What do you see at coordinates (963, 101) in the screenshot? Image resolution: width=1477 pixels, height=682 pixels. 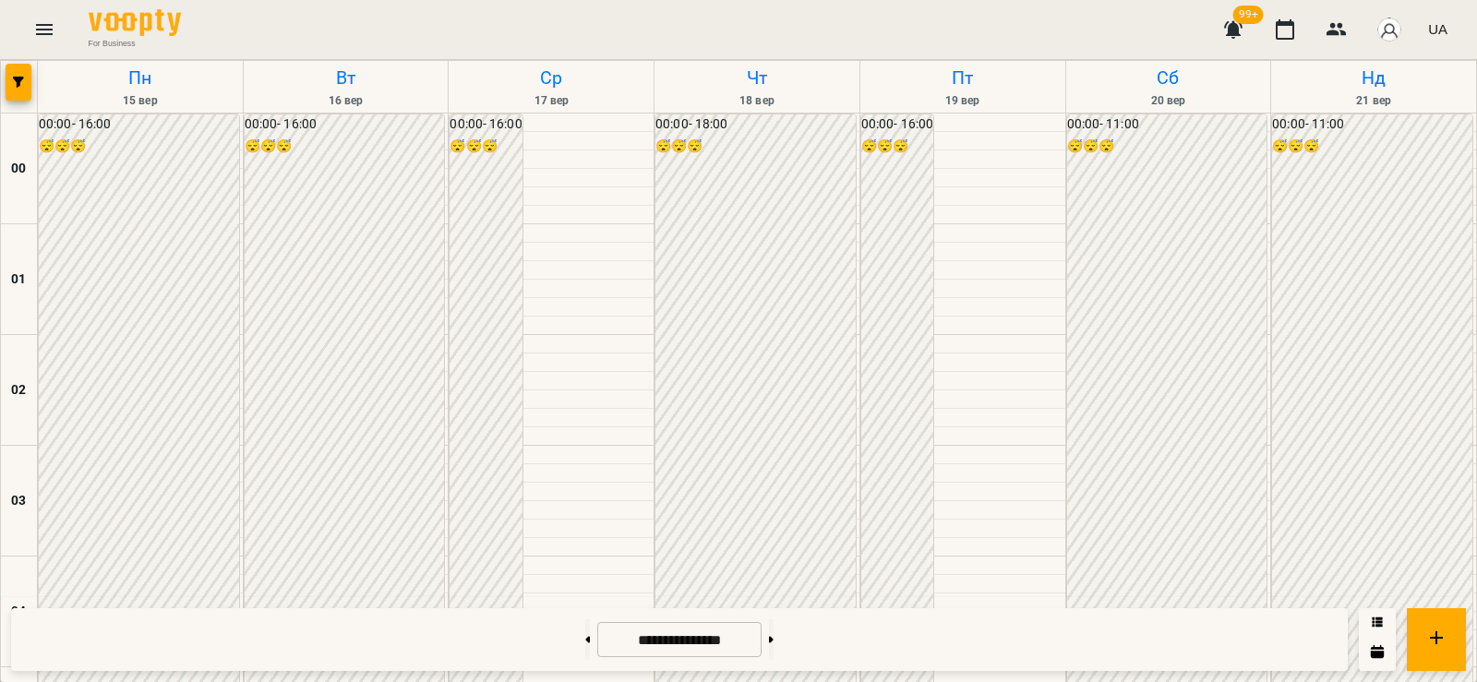 I see `h6: 19 вер` at bounding box center [963, 101].